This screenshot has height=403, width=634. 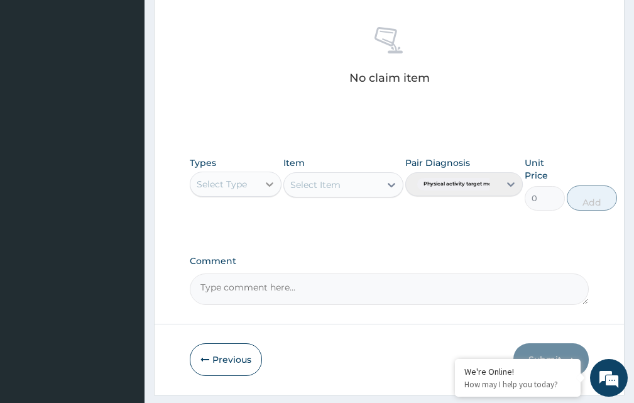 What do you see at coordinates (390, 78) in the screenshot?
I see `p: No claim item` at bounding box center [390, 78].